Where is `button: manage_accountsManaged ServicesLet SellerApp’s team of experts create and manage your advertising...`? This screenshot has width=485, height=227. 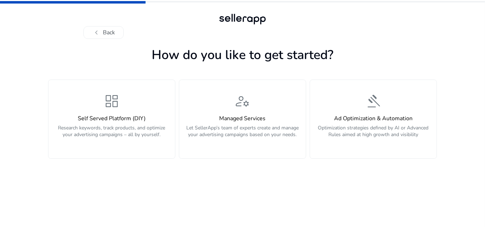
button: manage_accountsManaged ServicesLet SellerApp’s team of experts create and manage your advertising... is located at coordinates (243, 119).